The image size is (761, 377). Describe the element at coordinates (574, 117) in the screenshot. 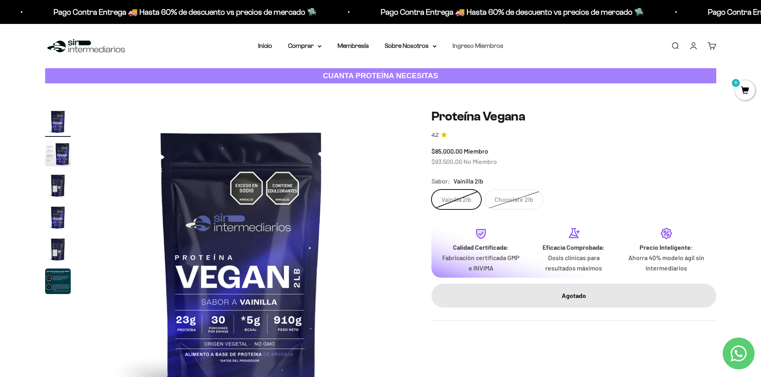

I see `h1: Proteína Vegana` at that location.